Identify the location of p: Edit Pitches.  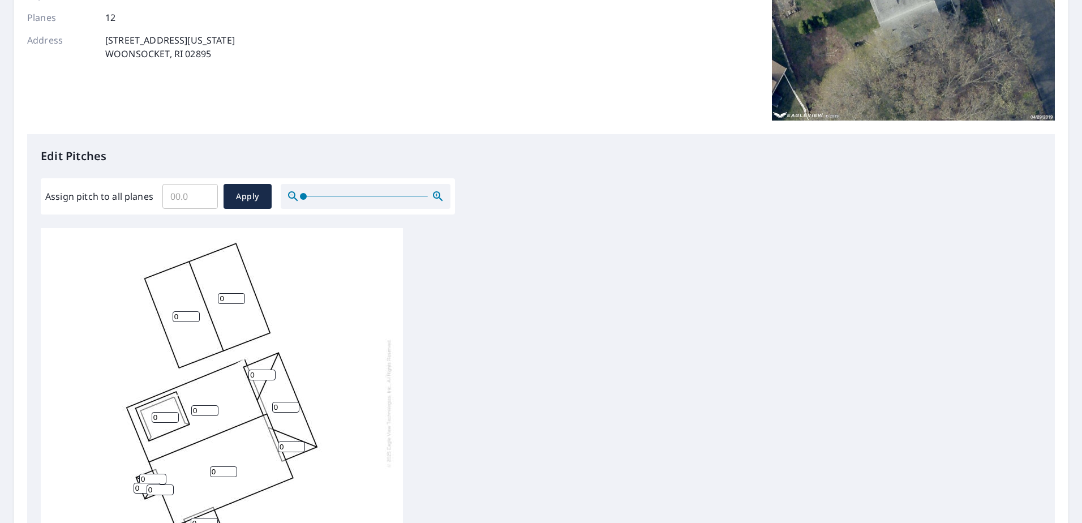
(541, 156).